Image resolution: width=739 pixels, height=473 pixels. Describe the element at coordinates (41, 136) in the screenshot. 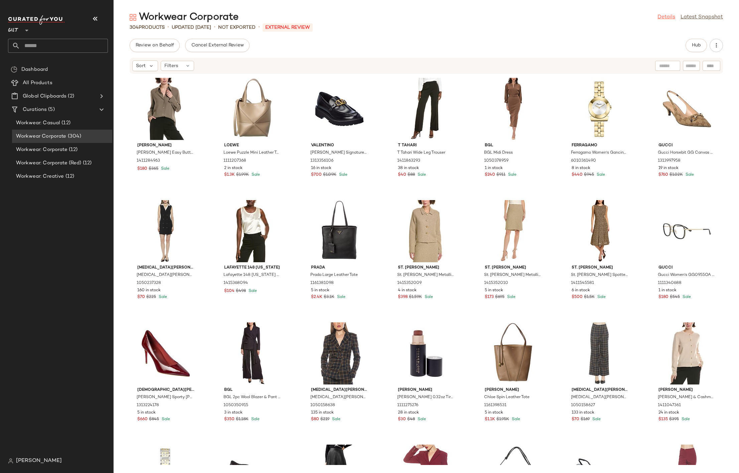

I see `span: Workwear Corporate` at that location.